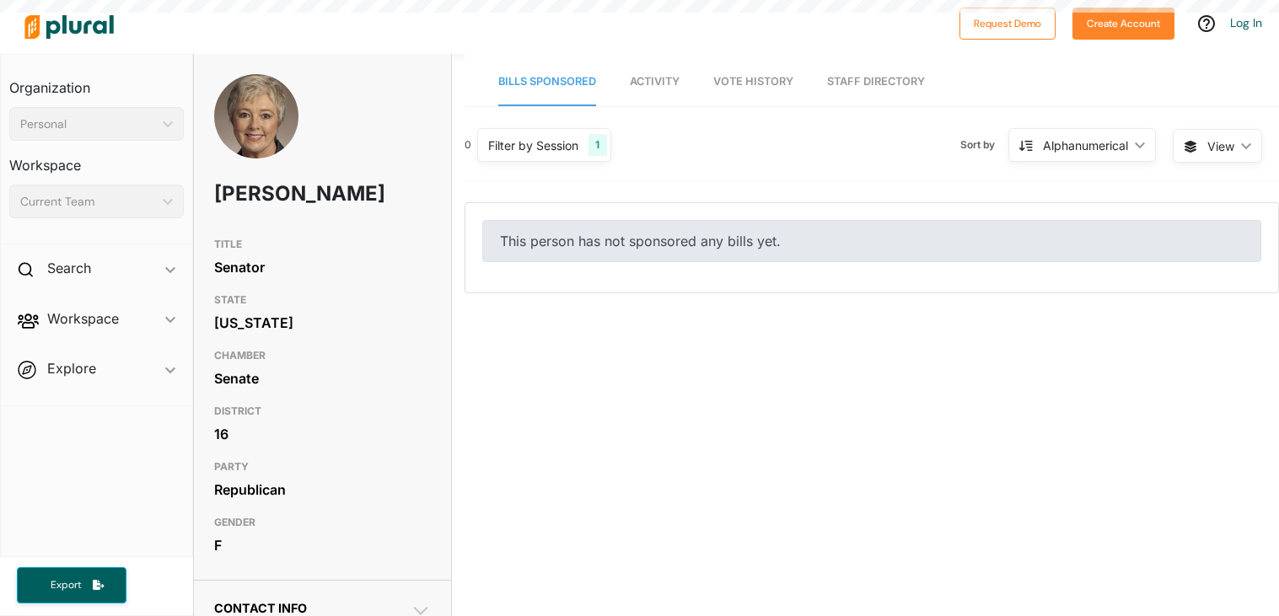  Describe the element at coordinates (256, 116) in the screenshot. I see `img: Headshot of Janice Bowling` at that location.